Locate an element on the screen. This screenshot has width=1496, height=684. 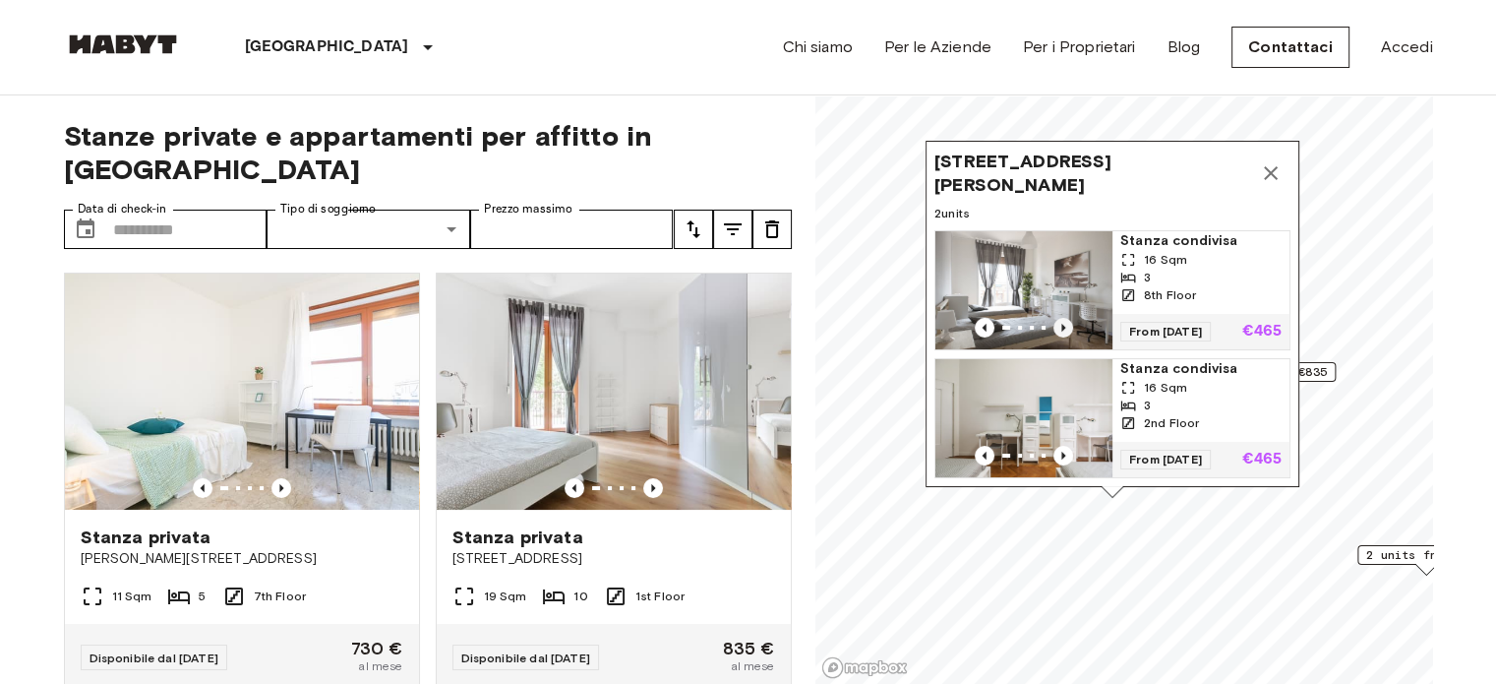
button: Choose date is located at coordinates (86, 229).